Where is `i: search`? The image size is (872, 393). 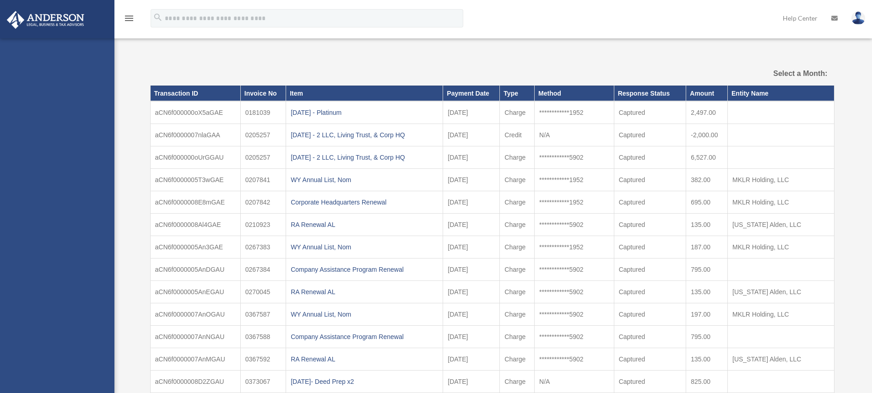
i: search is located at coordinates (158, 17).